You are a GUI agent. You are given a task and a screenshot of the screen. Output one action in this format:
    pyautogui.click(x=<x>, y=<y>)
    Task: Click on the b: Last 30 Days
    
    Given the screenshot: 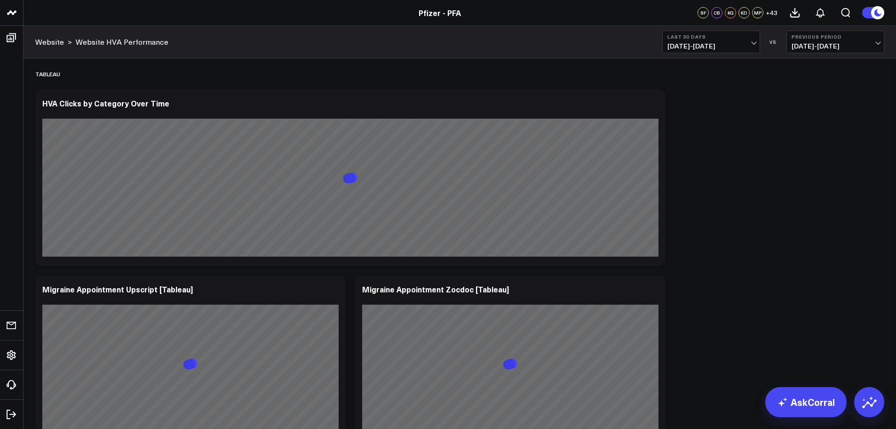 What is the action you would take?
    pyautogui.click(x=712, y=37)
    